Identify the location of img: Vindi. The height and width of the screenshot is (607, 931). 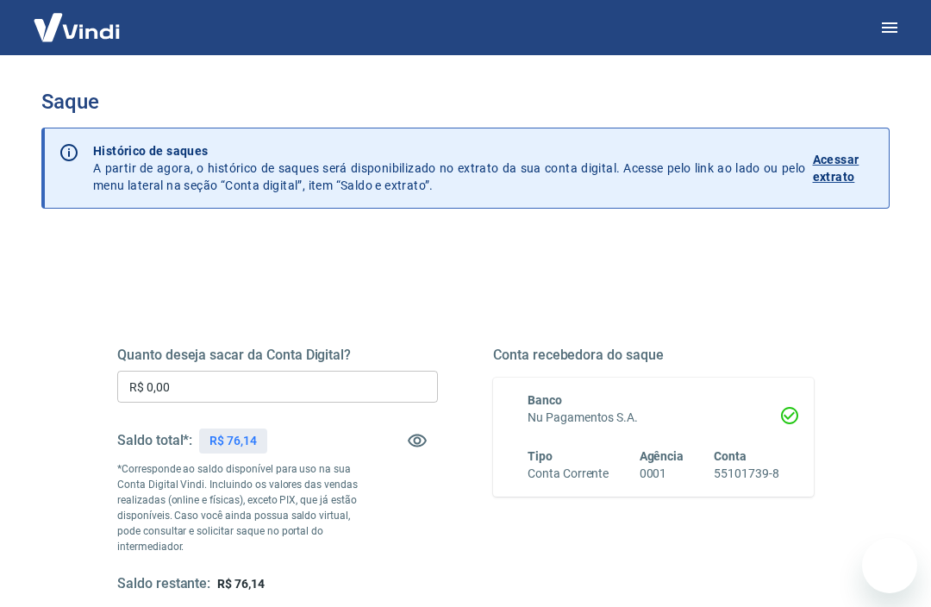
(77, 27).